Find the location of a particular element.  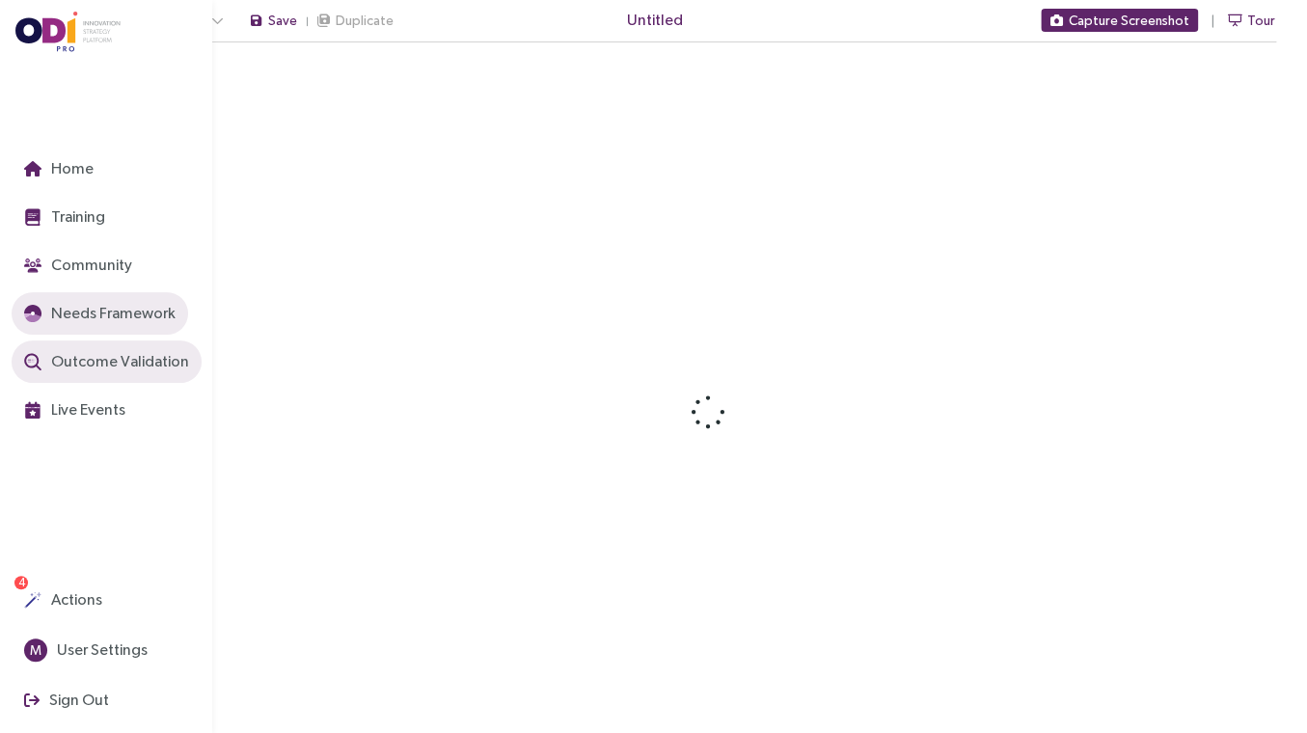

span: Home is located at coordinates (70, 168).